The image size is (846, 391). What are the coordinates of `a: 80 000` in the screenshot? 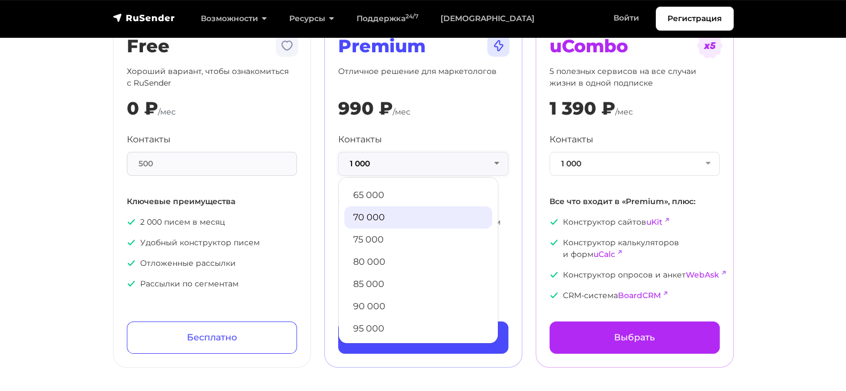 It's located at (418, 262).